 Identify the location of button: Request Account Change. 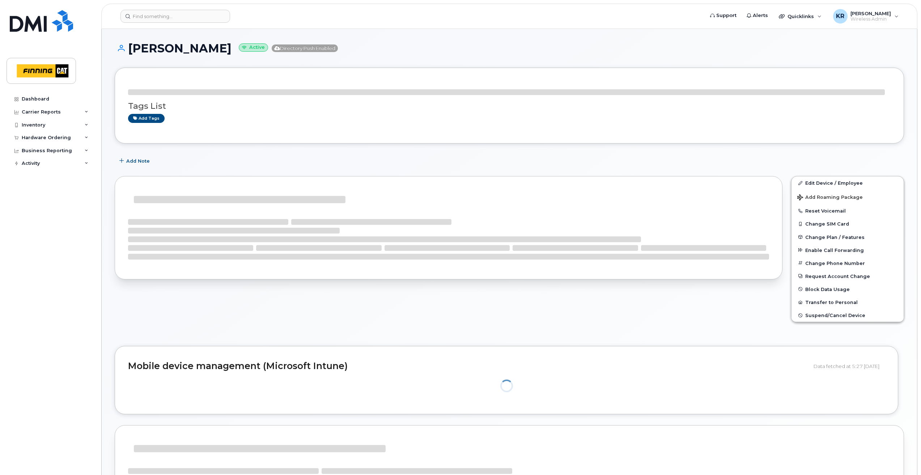
(848, 276).